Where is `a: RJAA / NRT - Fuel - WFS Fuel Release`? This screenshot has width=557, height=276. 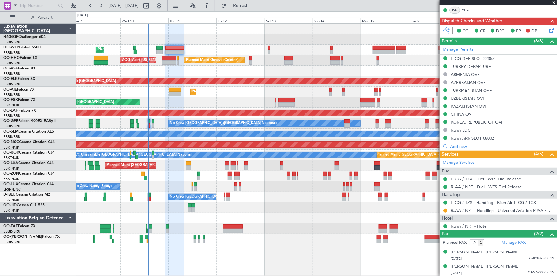
a: RJAA / NRT - Fuel - WFS Fuel Release is located at coordinates (486, 187).